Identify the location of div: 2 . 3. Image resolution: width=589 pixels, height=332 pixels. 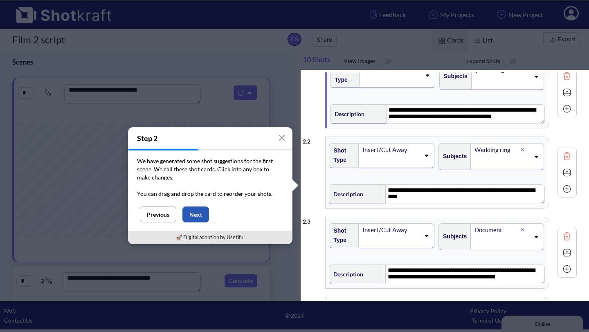
(311, 219).